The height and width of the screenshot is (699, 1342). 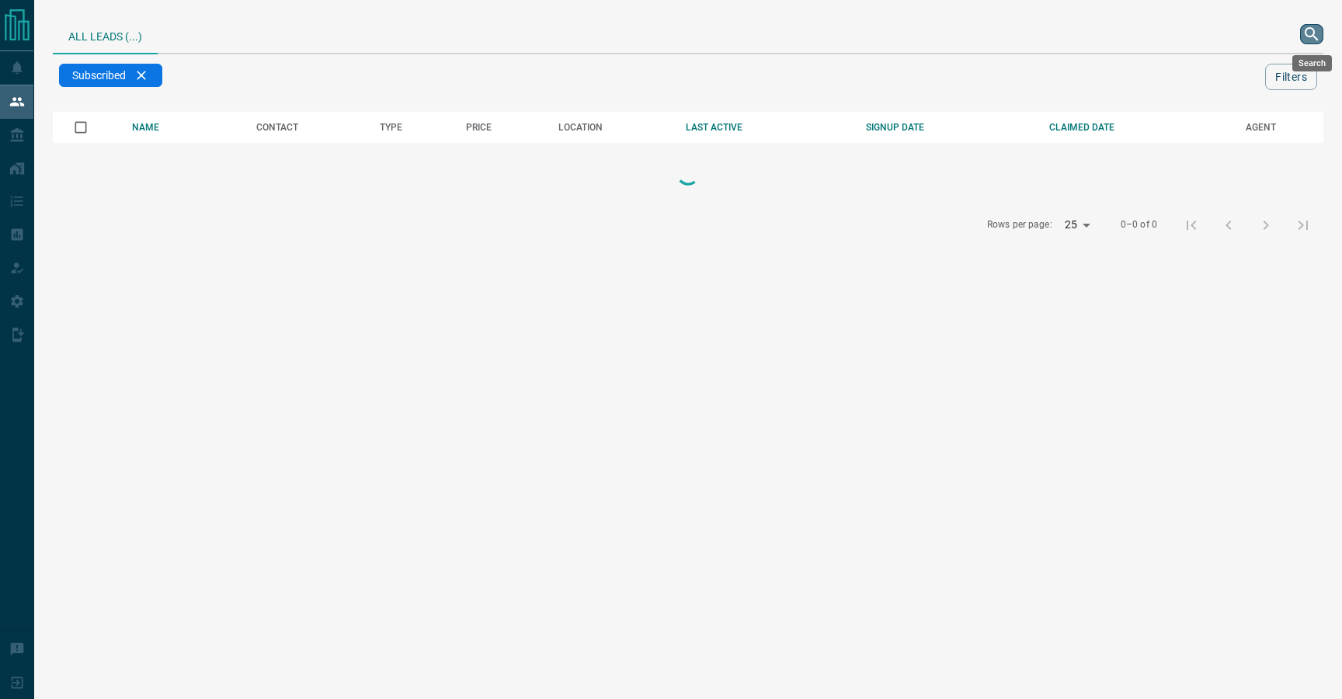 I want to click on div: SIGNUP DATE, so click(x=946, y=127).